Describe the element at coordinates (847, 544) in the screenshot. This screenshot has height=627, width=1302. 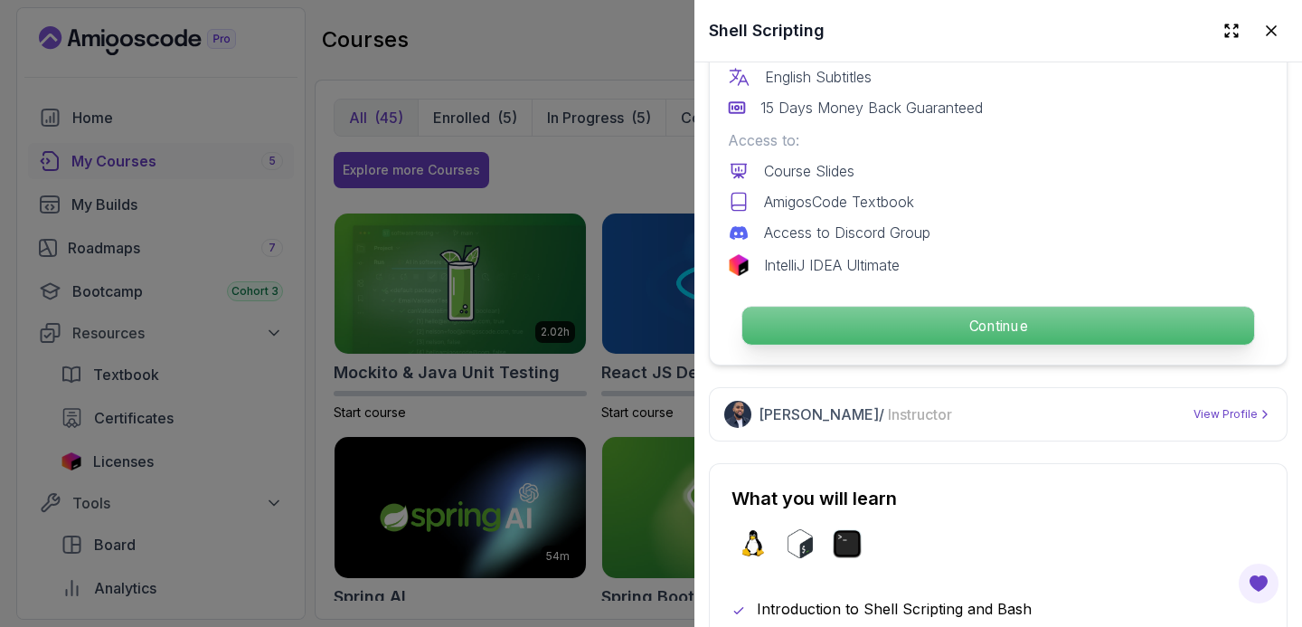
I see `img: terminal logo` at that location.